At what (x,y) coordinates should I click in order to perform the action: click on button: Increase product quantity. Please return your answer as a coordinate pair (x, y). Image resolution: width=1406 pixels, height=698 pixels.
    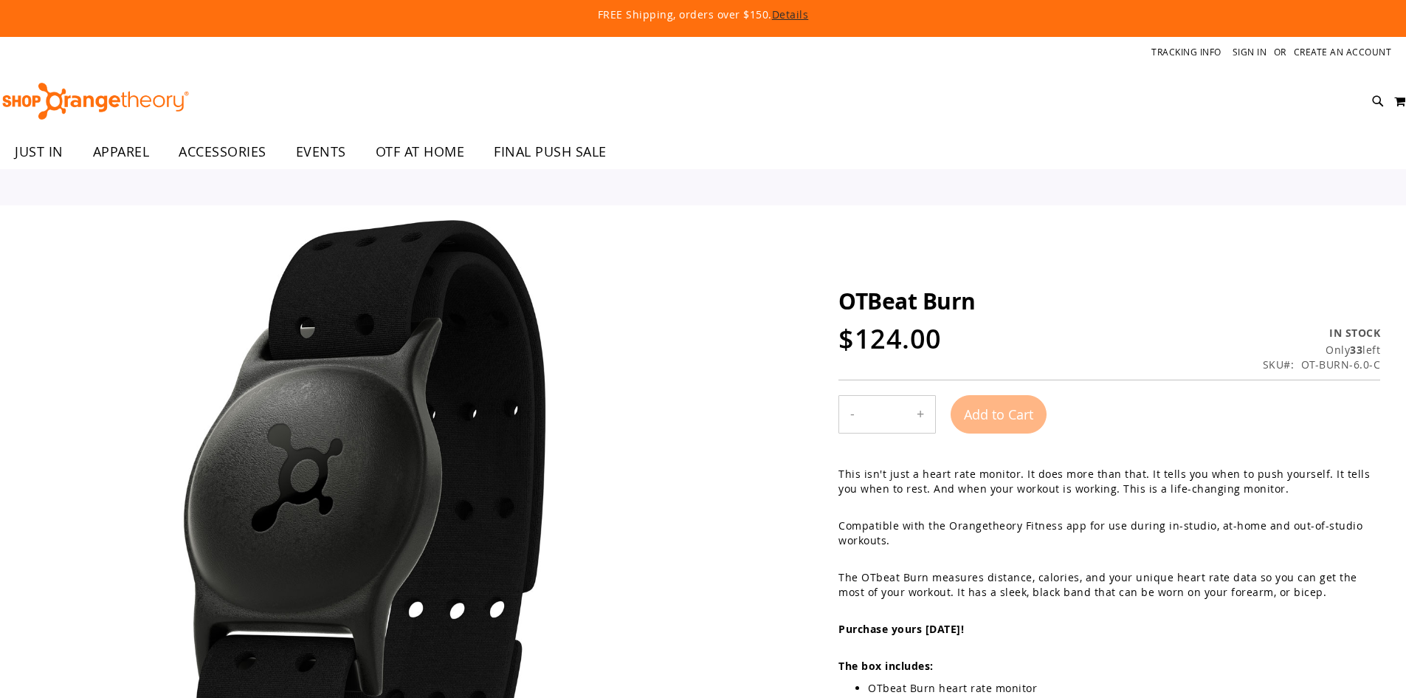
    Looking at the image, I should click on (920, 414).